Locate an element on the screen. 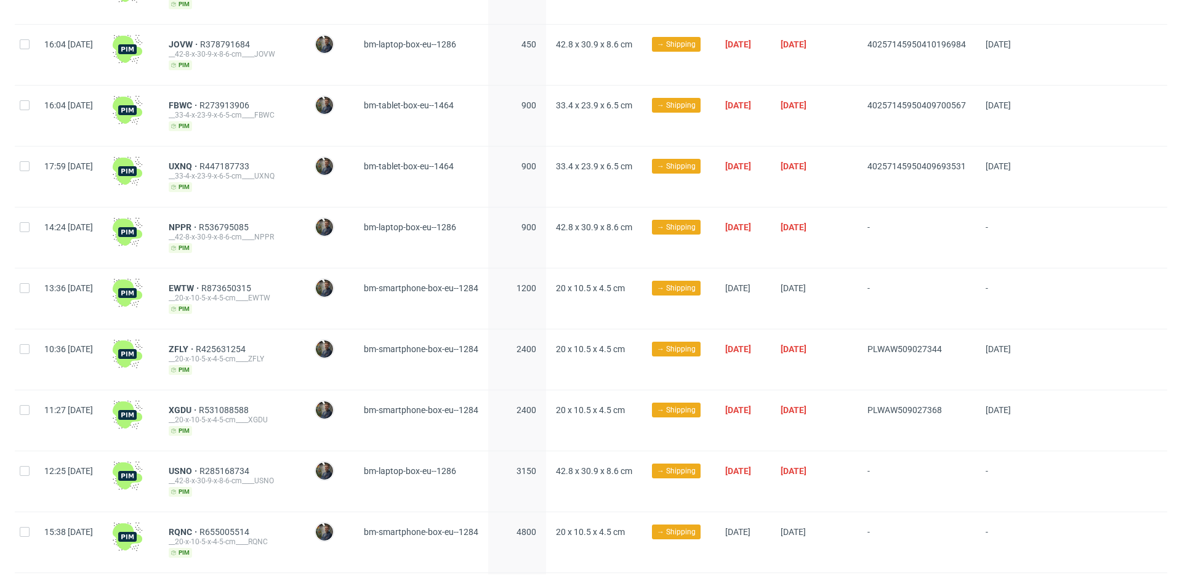 This screenshot has height=575, width=1182. a: R285168734 is located at coordinates (225, 471).